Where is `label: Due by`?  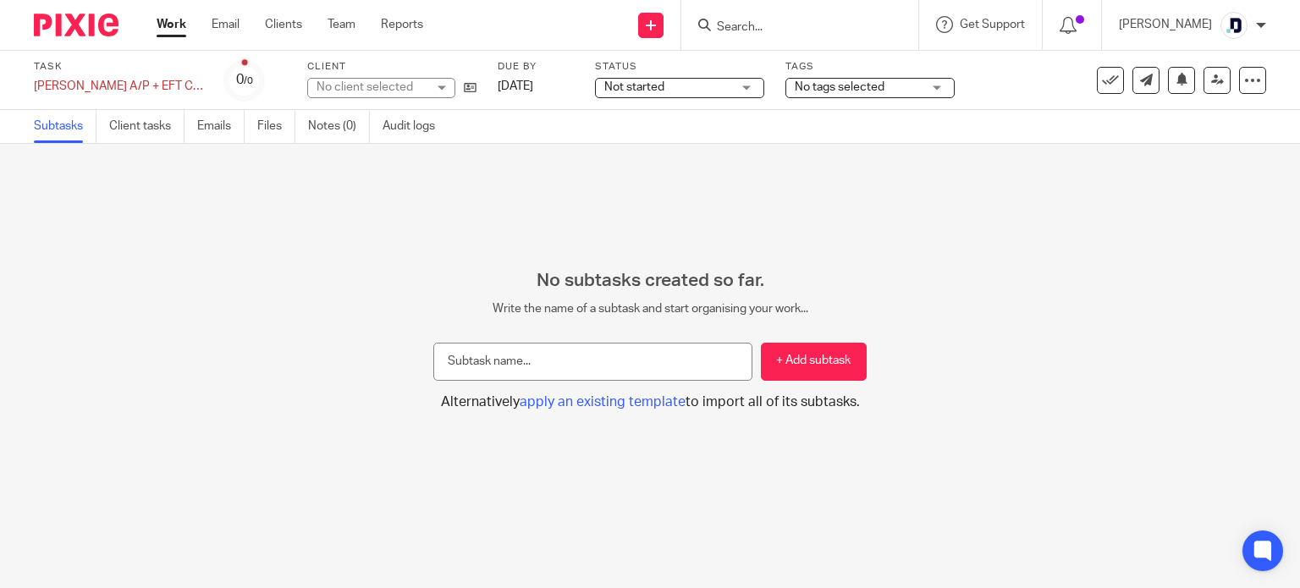
label: Due by is located at coordinates (536, 67).